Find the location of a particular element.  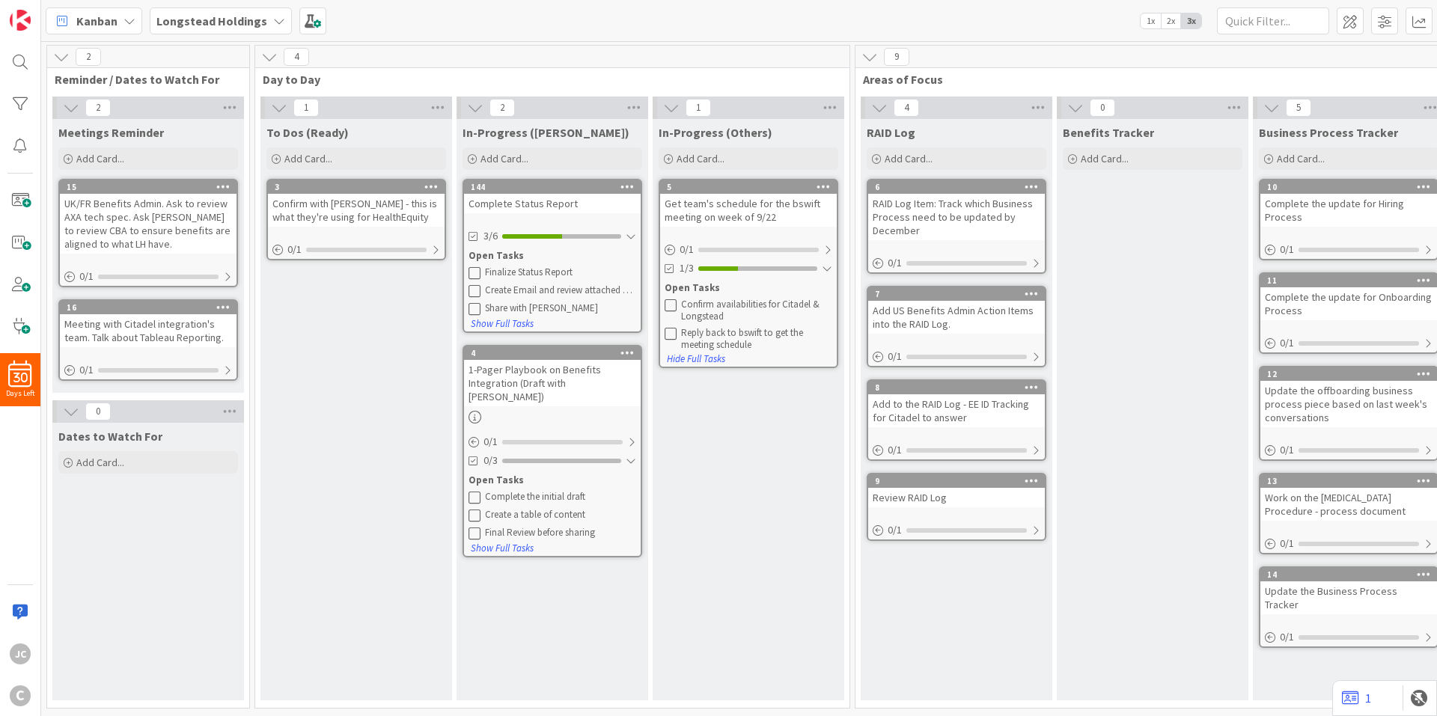

a: 8Add to the RAID Log - EE ID Tracking for Citadel to answer0/1 is located at coordinates (956, 420).